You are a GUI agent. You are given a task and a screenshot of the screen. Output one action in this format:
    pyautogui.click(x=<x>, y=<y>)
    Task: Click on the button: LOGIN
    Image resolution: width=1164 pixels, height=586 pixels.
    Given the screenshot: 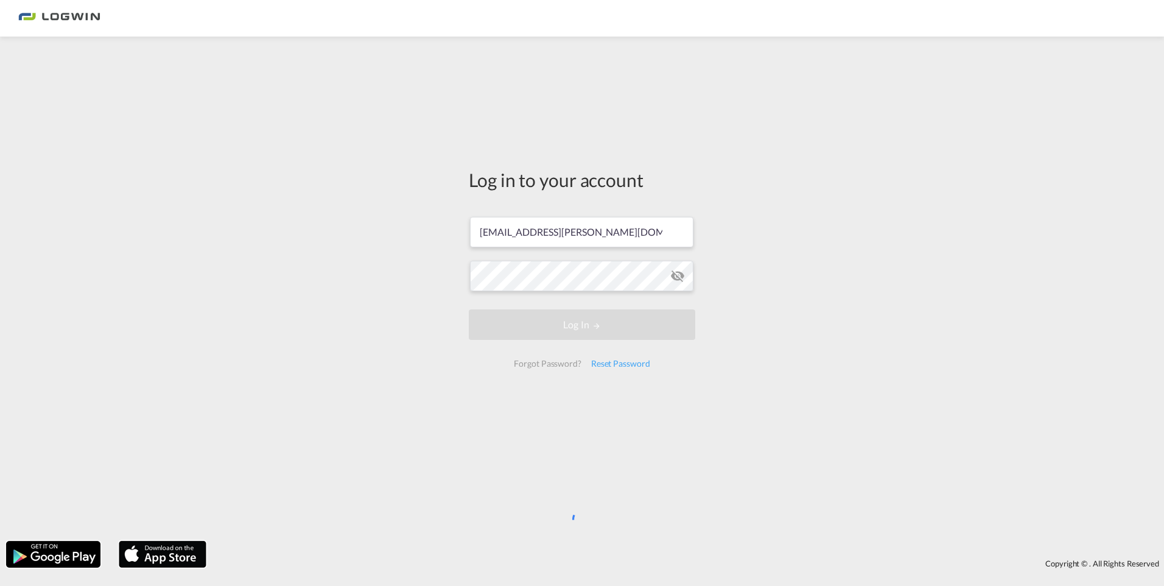 What is the action you would take?
    pyautogui.click(x=582, y=325)
    